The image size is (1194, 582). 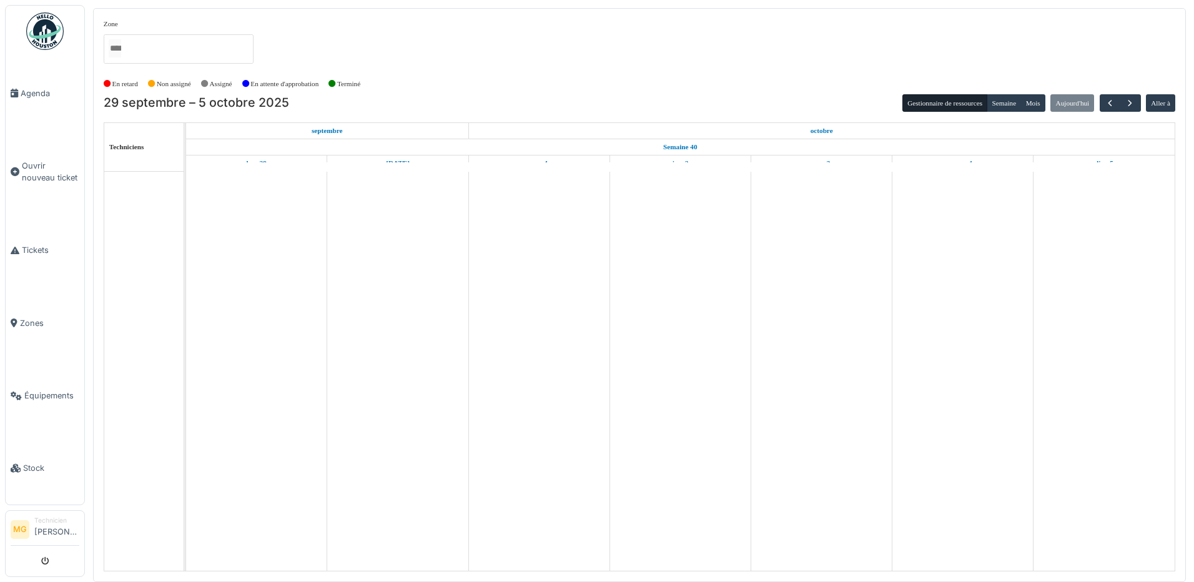 What do you see at coordinates (45, 250) in the screenshot?
I see `a: Tickets` at bounding box center [45, 250].